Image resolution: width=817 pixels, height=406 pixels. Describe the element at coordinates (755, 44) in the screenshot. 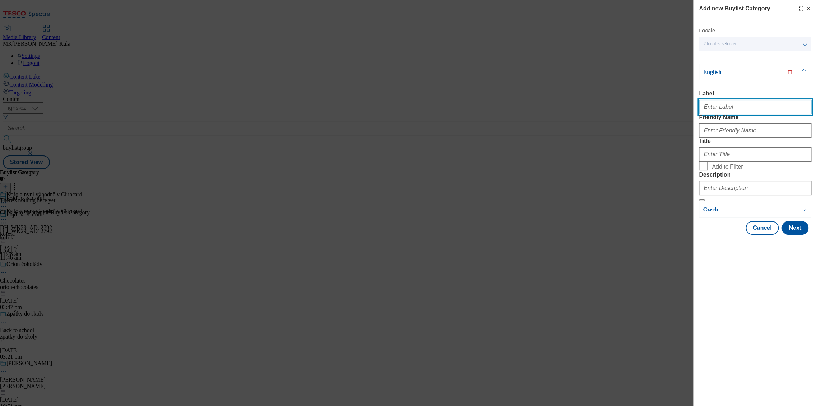

I see `button: 2 locales selected` at that location.